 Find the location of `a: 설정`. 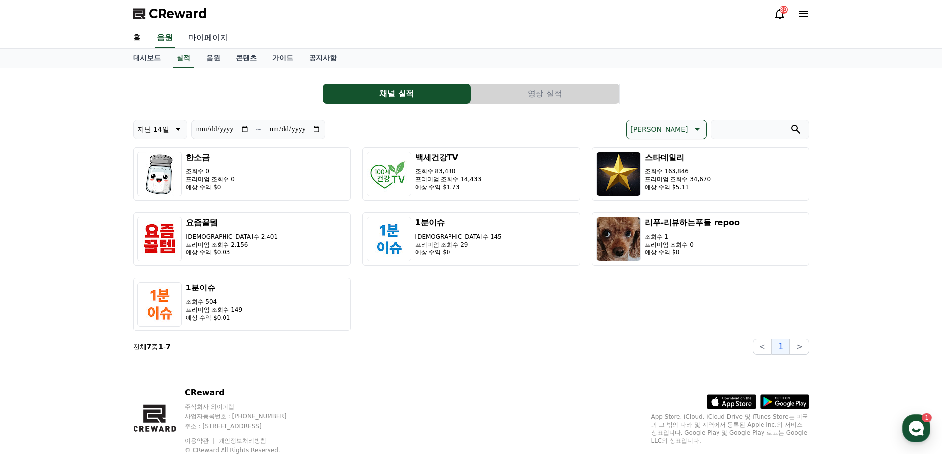

a: 설정 is located at coordinates (159, 326).